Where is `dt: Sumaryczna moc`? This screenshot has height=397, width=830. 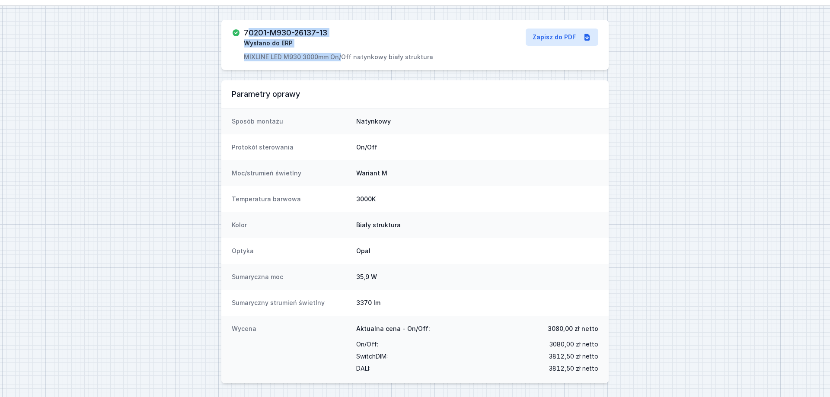 dt: Sumaryczna moc is located at coordinates (290, 277).